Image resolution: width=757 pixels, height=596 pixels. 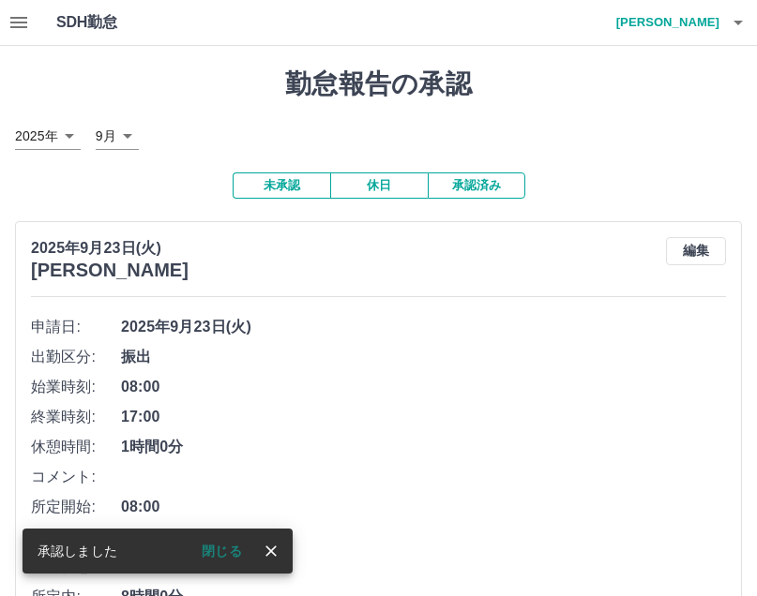 I want to click on span: コメント:, so click(x=76, y=477).